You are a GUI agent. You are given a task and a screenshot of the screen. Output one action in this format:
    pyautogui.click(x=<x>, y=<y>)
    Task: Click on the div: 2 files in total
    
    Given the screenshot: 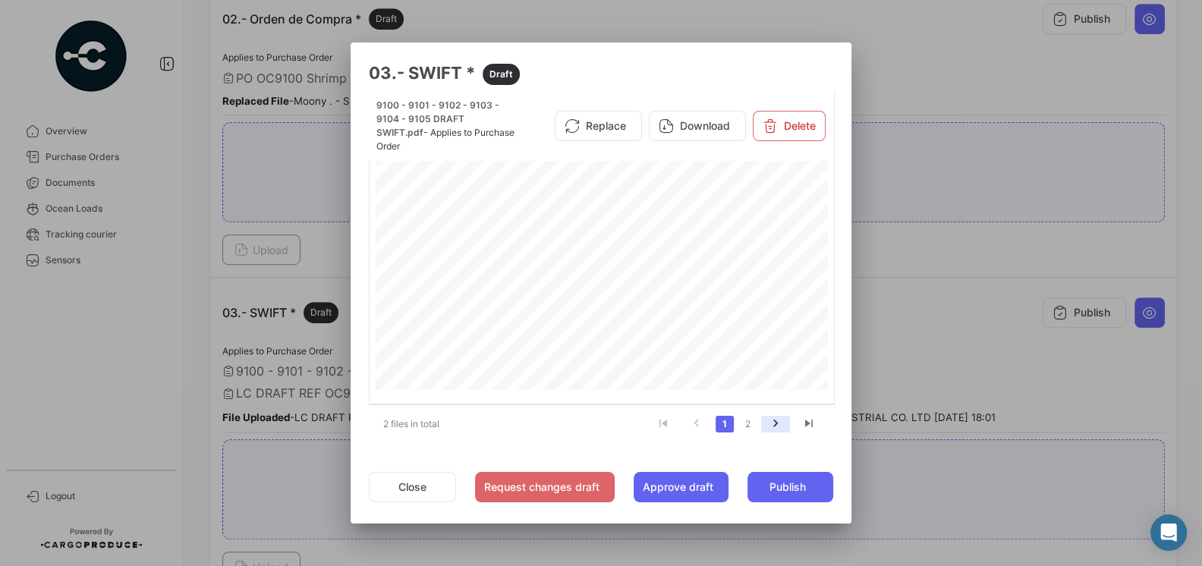 What is the action you would take?
    pyautogui.click(x=431, y=424)
    